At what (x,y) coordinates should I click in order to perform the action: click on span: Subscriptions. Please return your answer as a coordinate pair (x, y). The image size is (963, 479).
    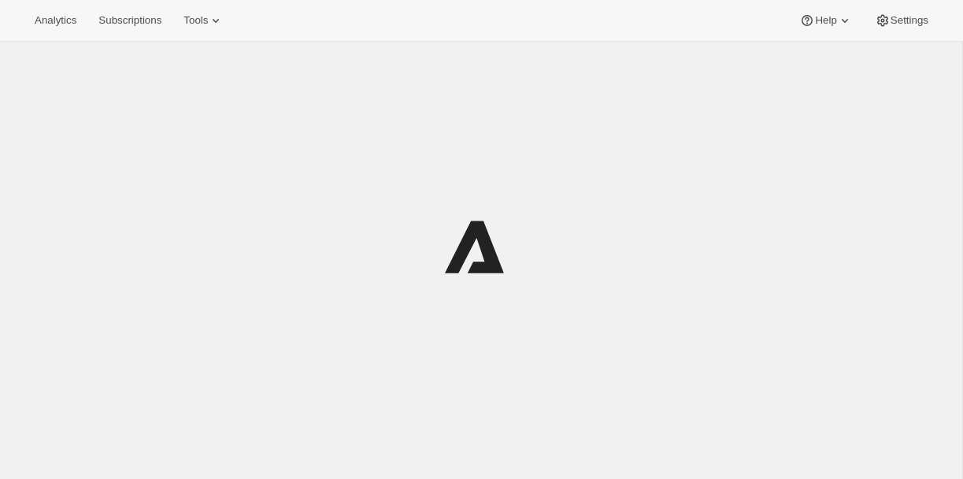
    Looking at the image, I should click on (130, 20).